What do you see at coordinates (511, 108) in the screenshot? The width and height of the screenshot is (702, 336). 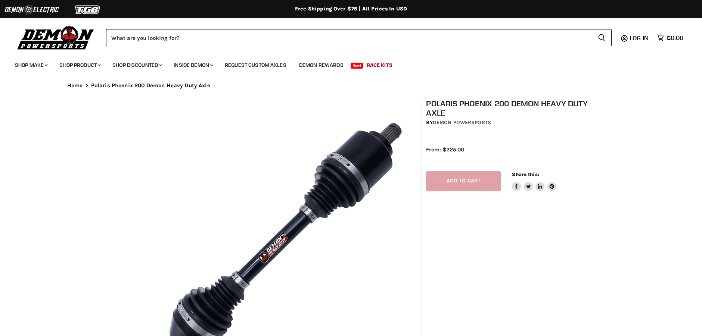 I see `h1: Polaris Phoenix 200 Demon Heavy Duty Axle` at bounding box center [511, 108].